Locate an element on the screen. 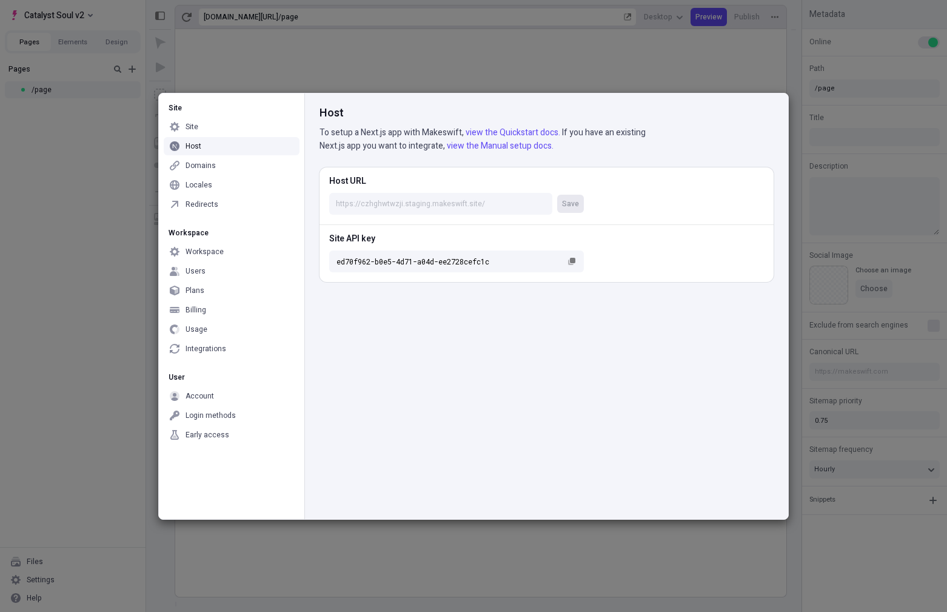 This screenshot has width=947, height=612. div: Plans is located at coordinates (195, 290).